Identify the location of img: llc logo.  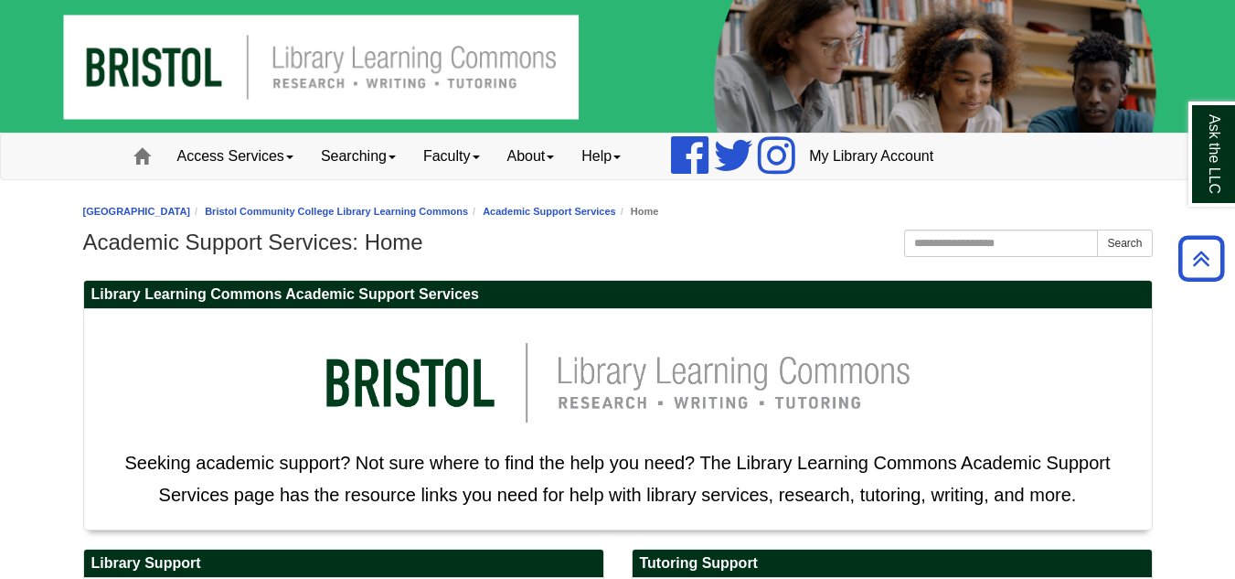
(618, 382).